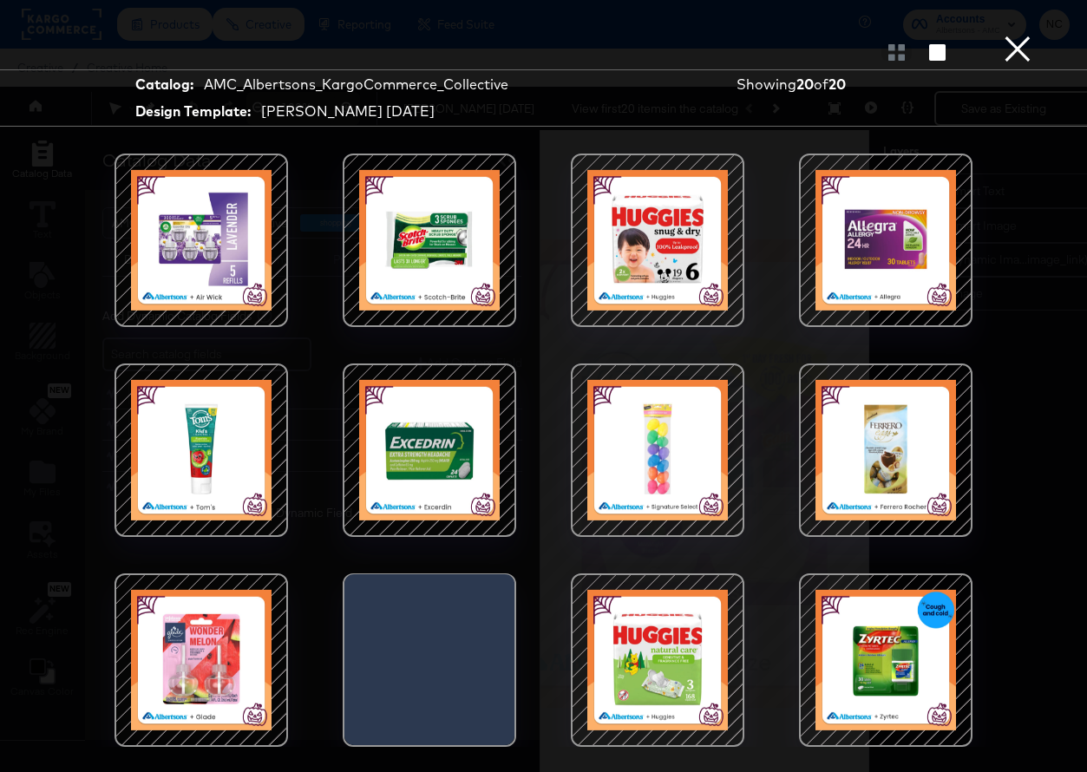 The height and width of the screenshot is (772, 1087). Describe the element at coordinates (829, 84) in the screenshot. I see `div: Showing of` at that location.